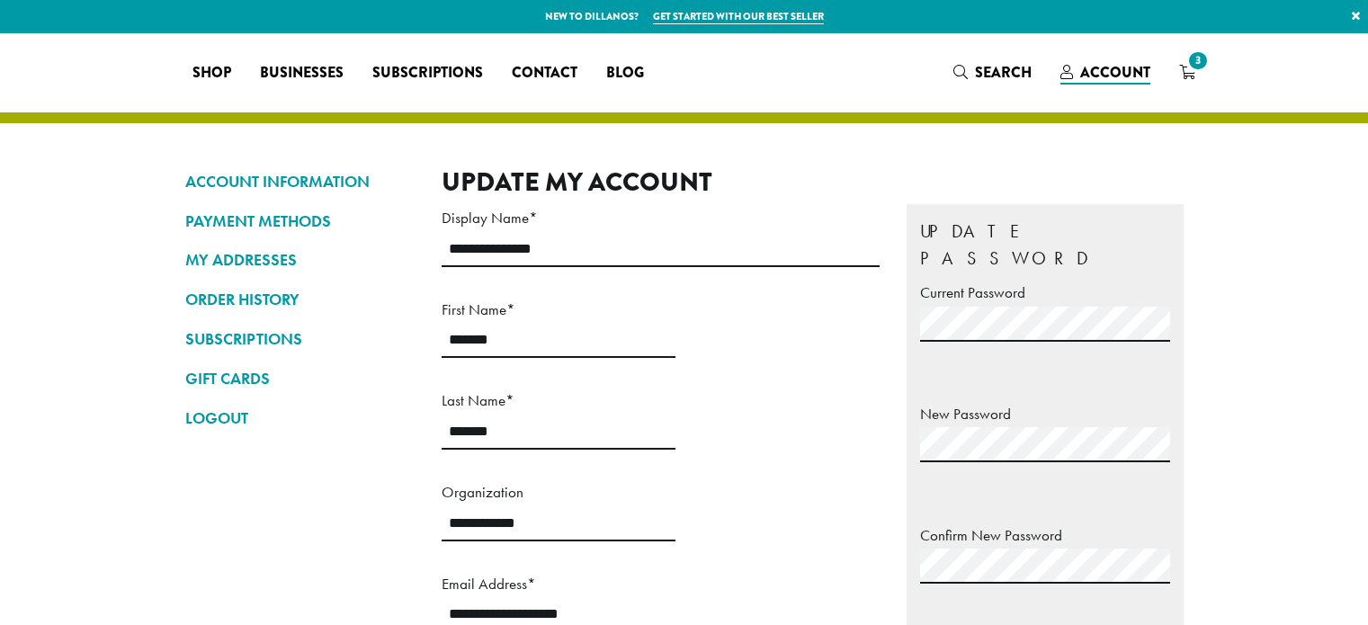 The image size is (1368, 625). What do you see at coordinates (1115, 72) in the screenshot?
I see `span: Account` at bounding box center [1115, 72].